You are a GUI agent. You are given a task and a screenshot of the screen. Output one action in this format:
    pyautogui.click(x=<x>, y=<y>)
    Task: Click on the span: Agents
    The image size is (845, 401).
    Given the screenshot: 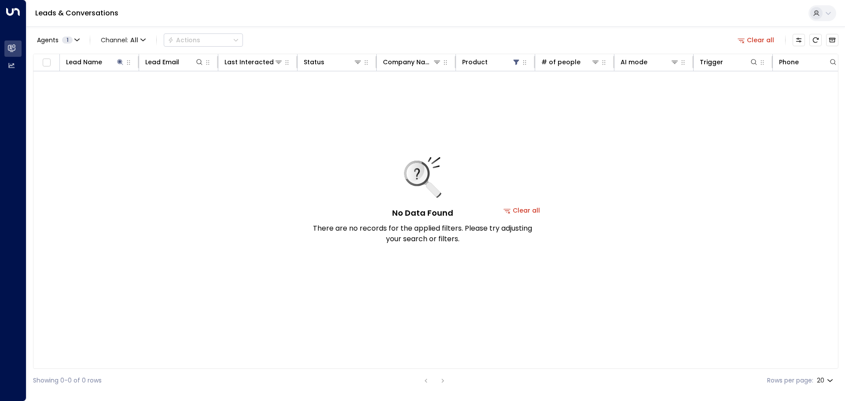 What is the action you would take?
    pyautogui.click(x=48, y=40)
    